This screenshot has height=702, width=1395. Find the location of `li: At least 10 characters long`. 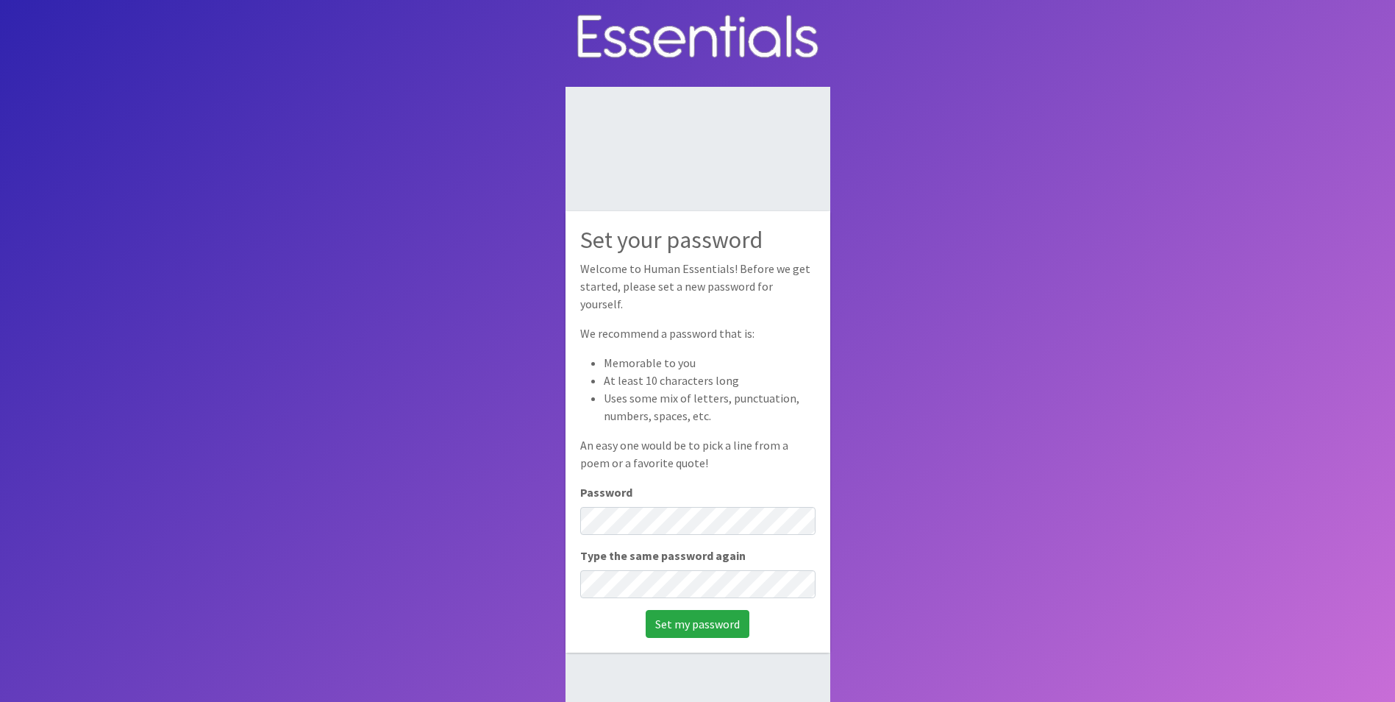

li: At least 10 characters long is located at coordinates (710, 380).